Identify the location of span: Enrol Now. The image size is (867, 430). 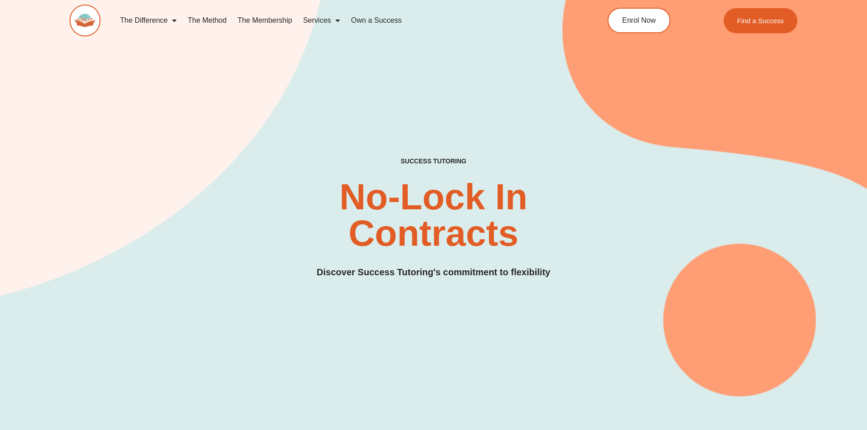
(639, 20).